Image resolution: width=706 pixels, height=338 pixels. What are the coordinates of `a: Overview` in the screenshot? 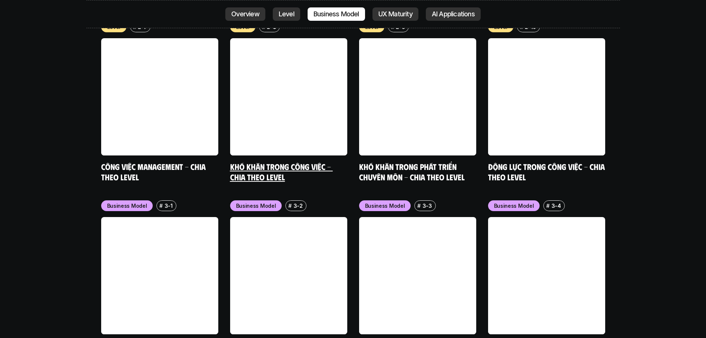 It's located at (245, 14).